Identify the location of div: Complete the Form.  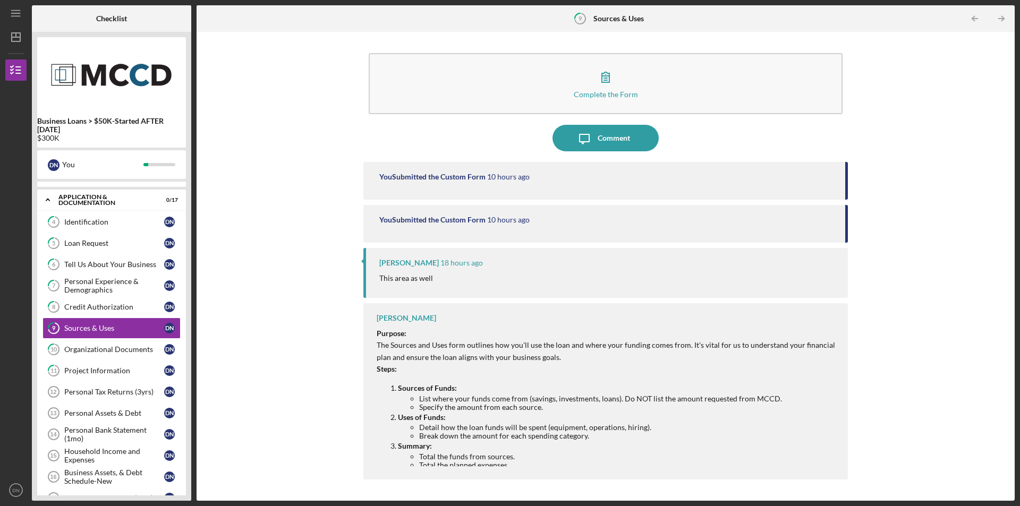
(606, 94).